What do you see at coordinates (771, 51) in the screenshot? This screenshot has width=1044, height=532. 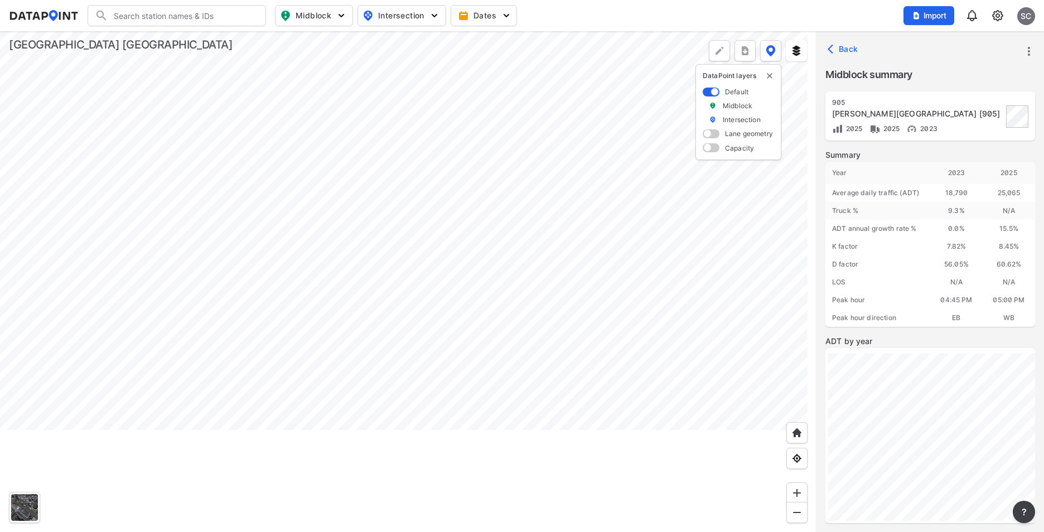 I see `button: DataPoint layers` at bounding box center [771, 51].